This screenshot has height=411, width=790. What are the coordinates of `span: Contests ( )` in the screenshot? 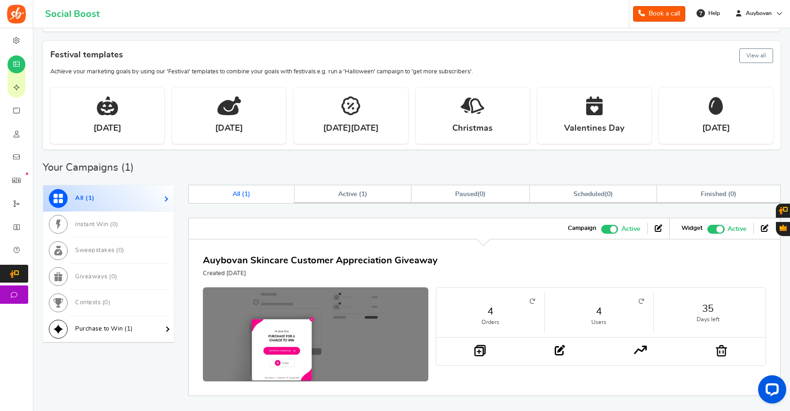 It's located at (93, 302).